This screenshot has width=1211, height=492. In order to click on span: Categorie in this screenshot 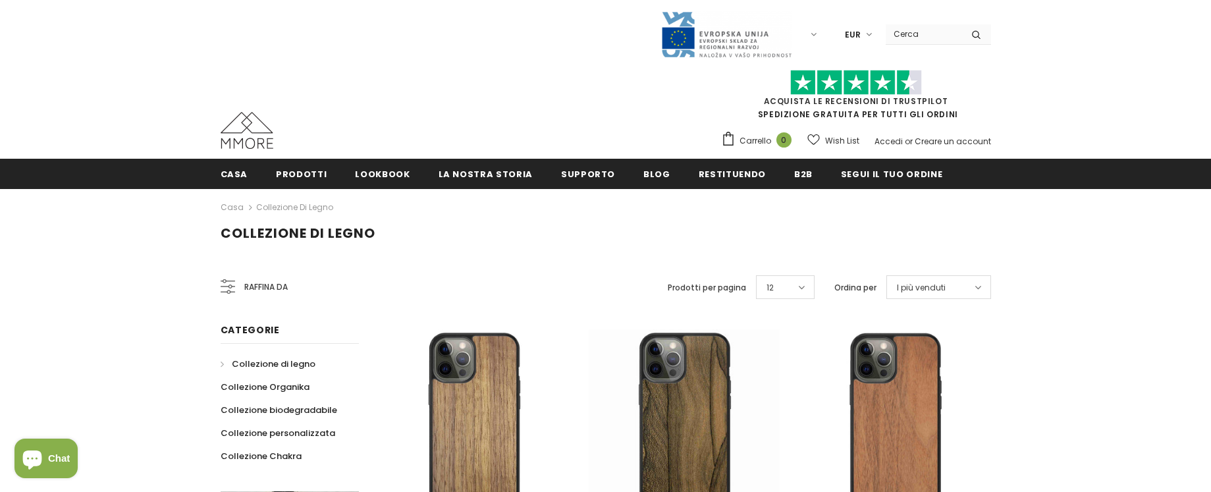, I will do `click(250, 330)`.